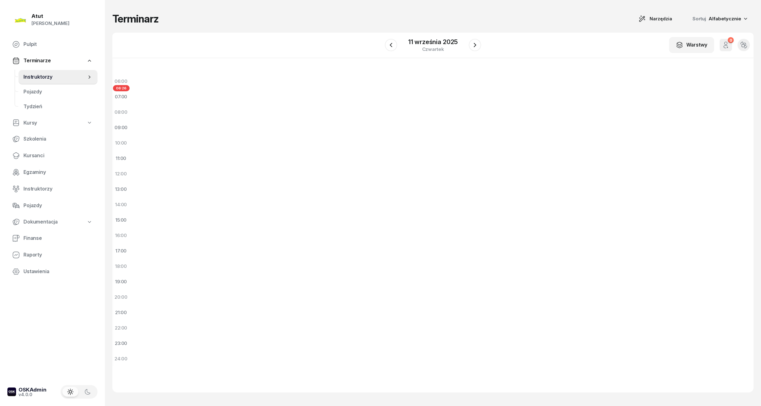 The height and width of the screenshot is (406, 761). I want to click on a: Tydzień, so click(58, 107).